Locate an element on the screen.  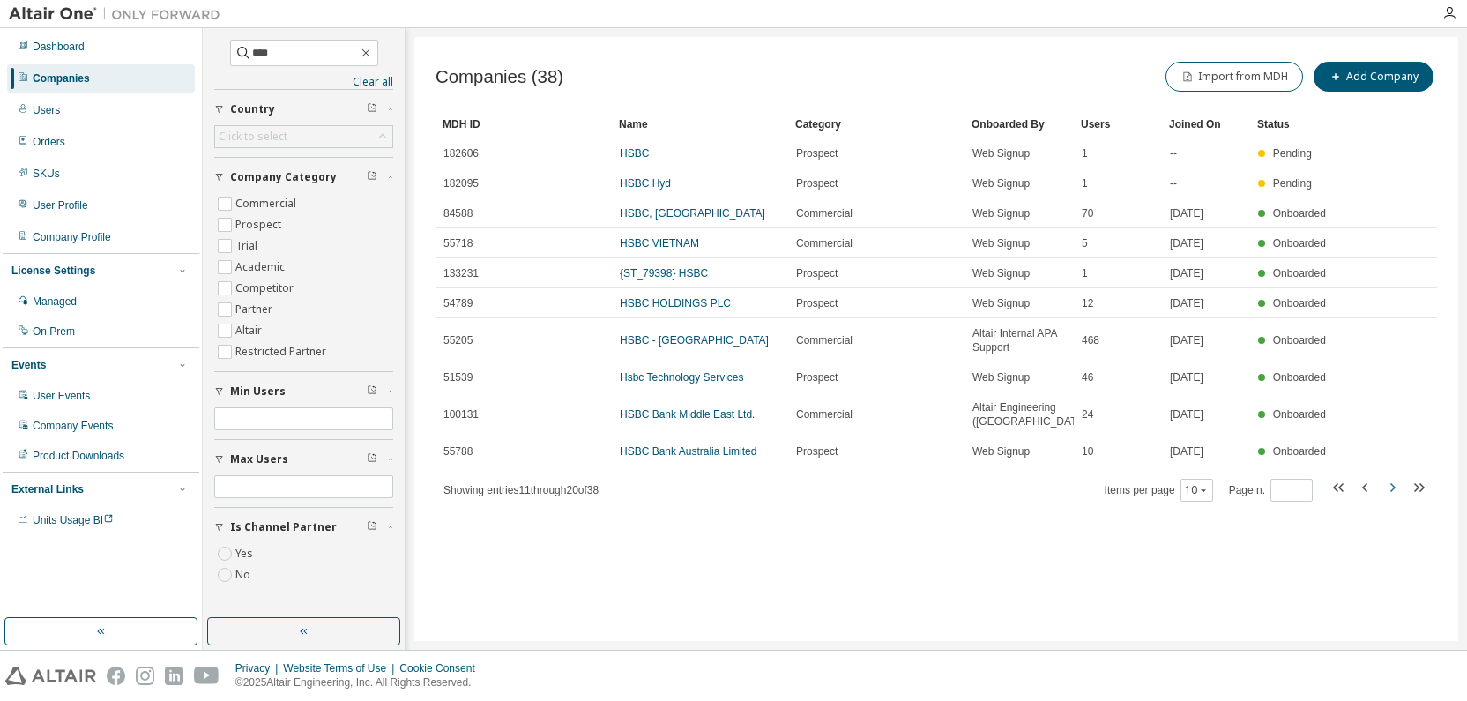
div: Onboarded By is located at coordinates (1019, 124).